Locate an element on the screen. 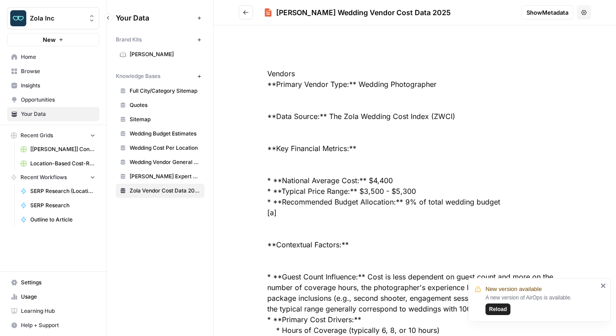 The height and width of the screenshot is (336, 616). button: Reload is located at coordinates (498, 309).